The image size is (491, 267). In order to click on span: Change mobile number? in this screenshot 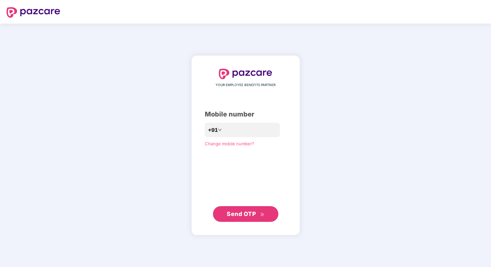, I will do `click(229, 144)`.